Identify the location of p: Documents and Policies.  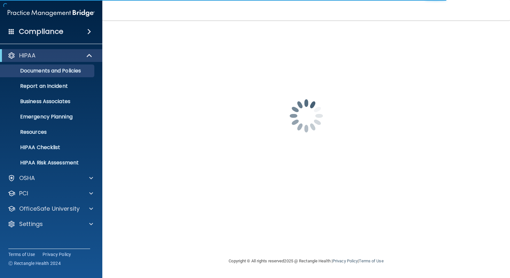
(48, 71).